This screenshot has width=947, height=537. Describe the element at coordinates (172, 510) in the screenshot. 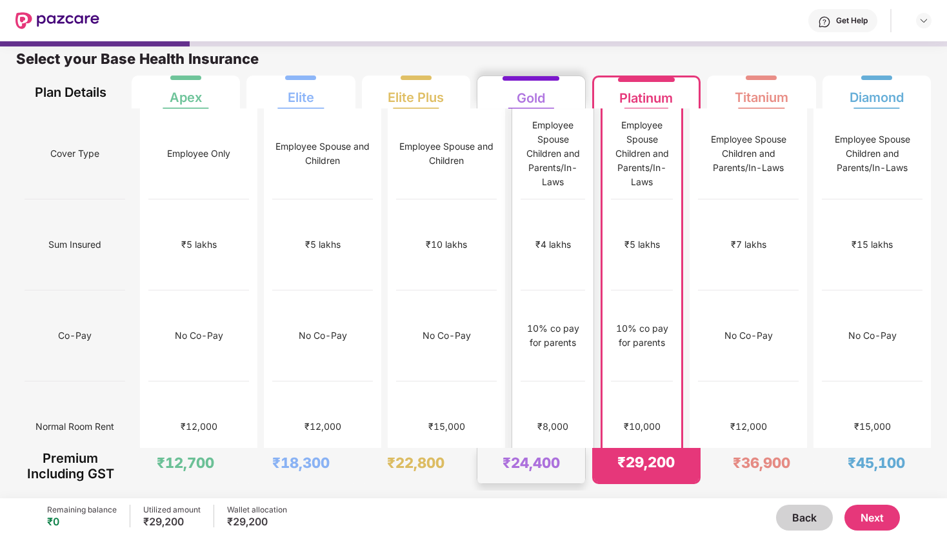

I see `div: Utilized amount` at that location.